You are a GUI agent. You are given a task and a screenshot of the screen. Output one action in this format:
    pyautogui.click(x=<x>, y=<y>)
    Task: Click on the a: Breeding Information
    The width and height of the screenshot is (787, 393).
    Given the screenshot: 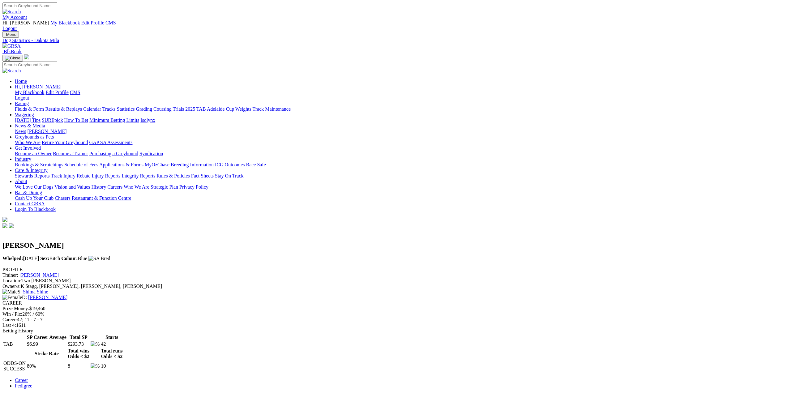 What is the action you would take?
    pyautogui.click(x=192, y=164)
    